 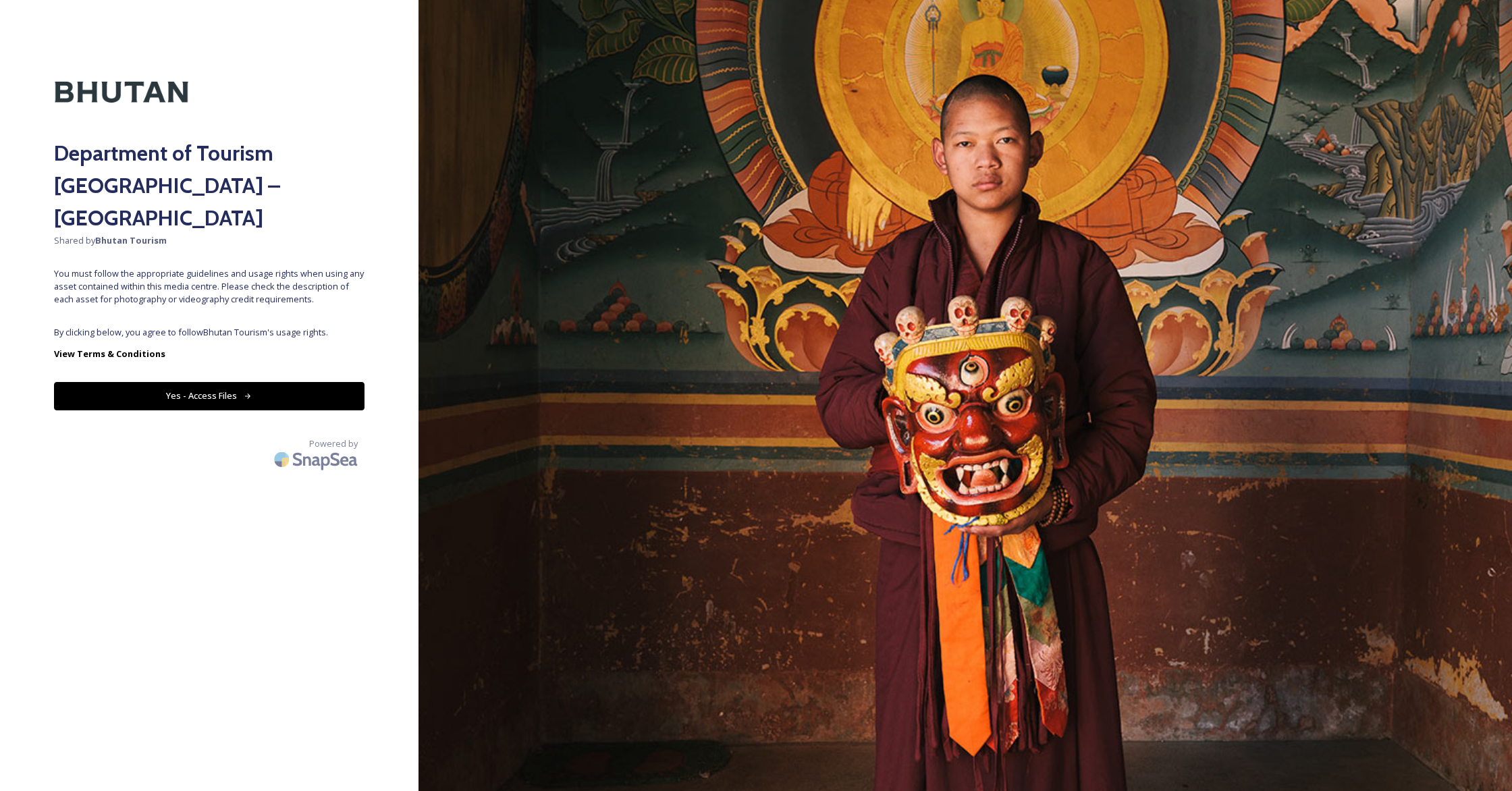 I want to click on span: You must follow the appropriate guidelines and usage rights when using any asset contained within..., so click(x=210, y=287).